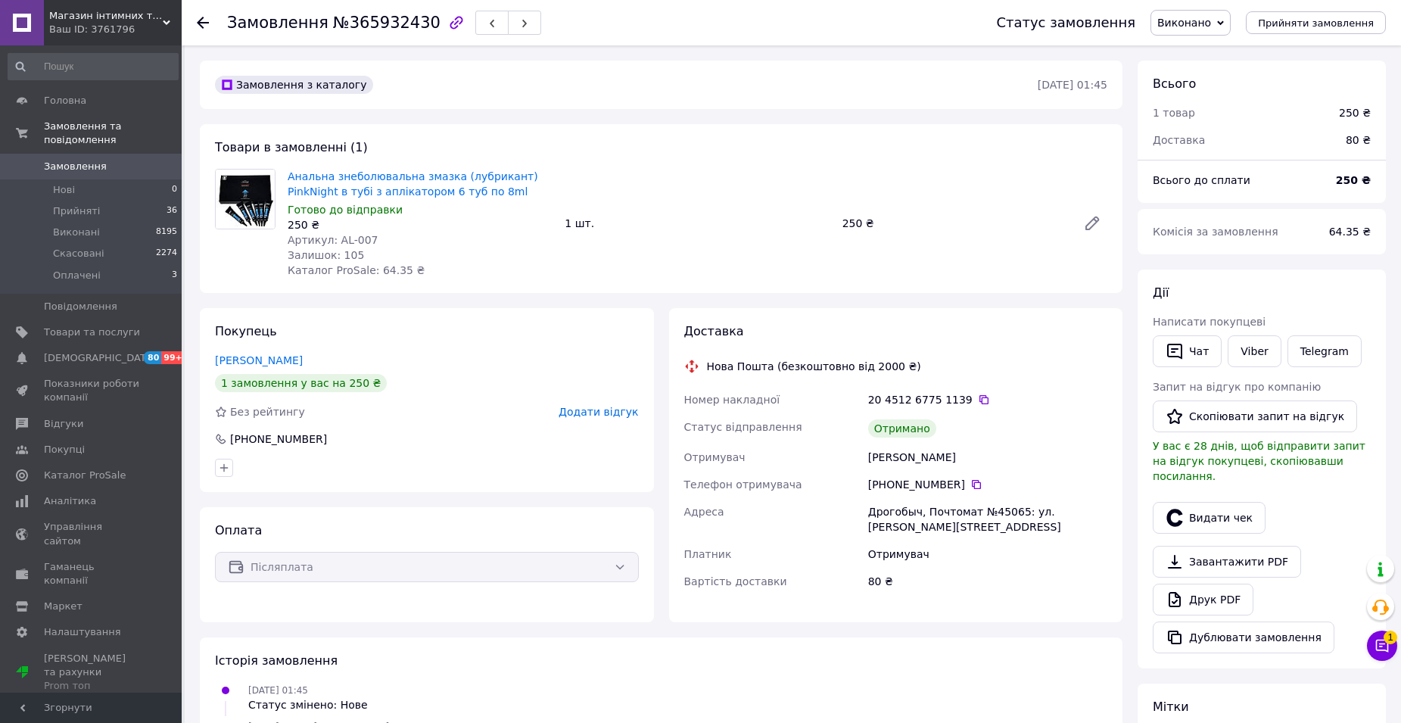  Describe the element at coordinates (1390, 637) in the screenshot. I see `span: 1` at that location.